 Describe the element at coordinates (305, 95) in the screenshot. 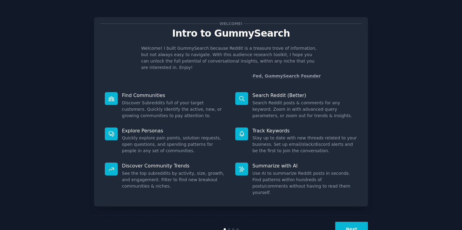

I see `p: Search Reddit (Better)` at that location.